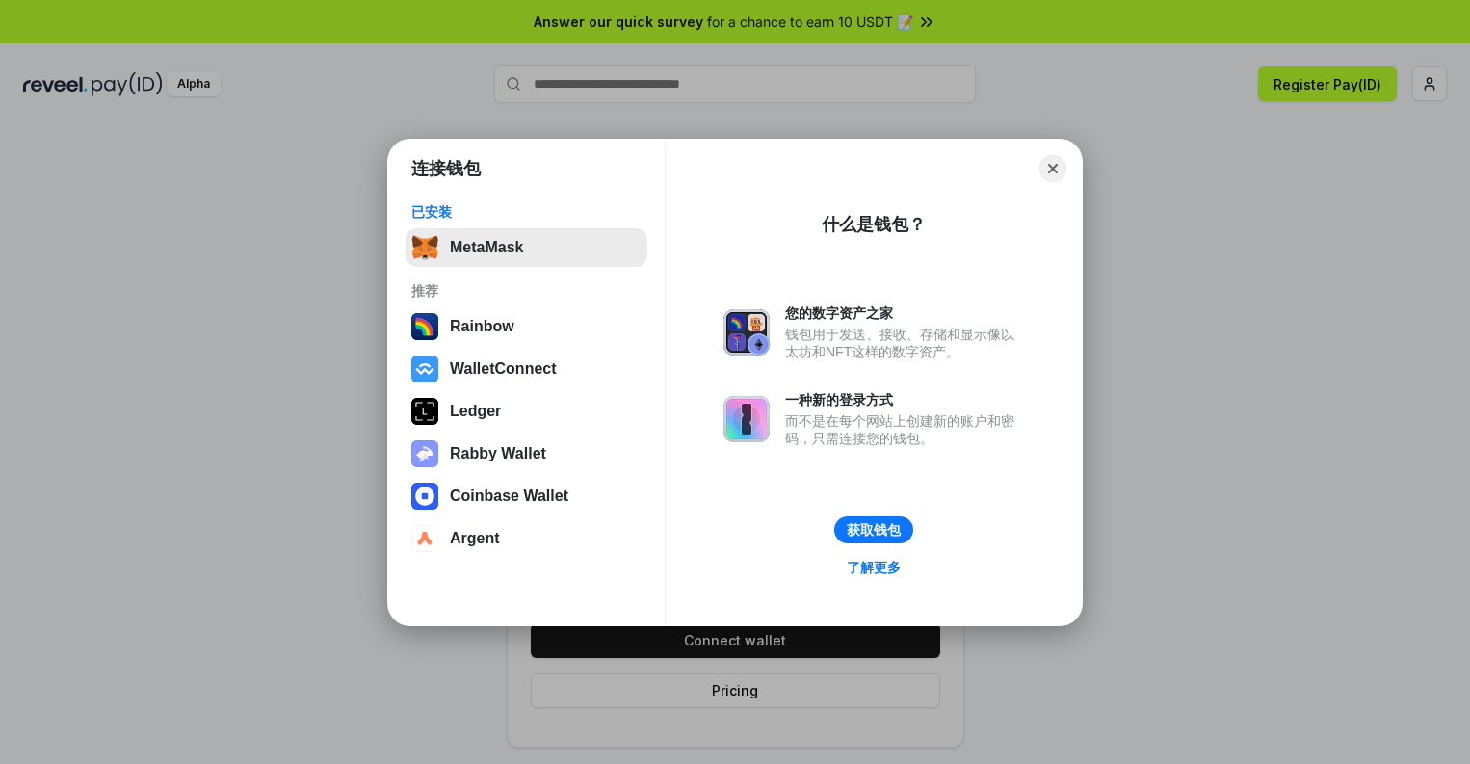 This screenshot has height=764, width=1470. Describe the element at coordinates (874, 567) in the screenshot. I see `div: 了解更多` at that location.